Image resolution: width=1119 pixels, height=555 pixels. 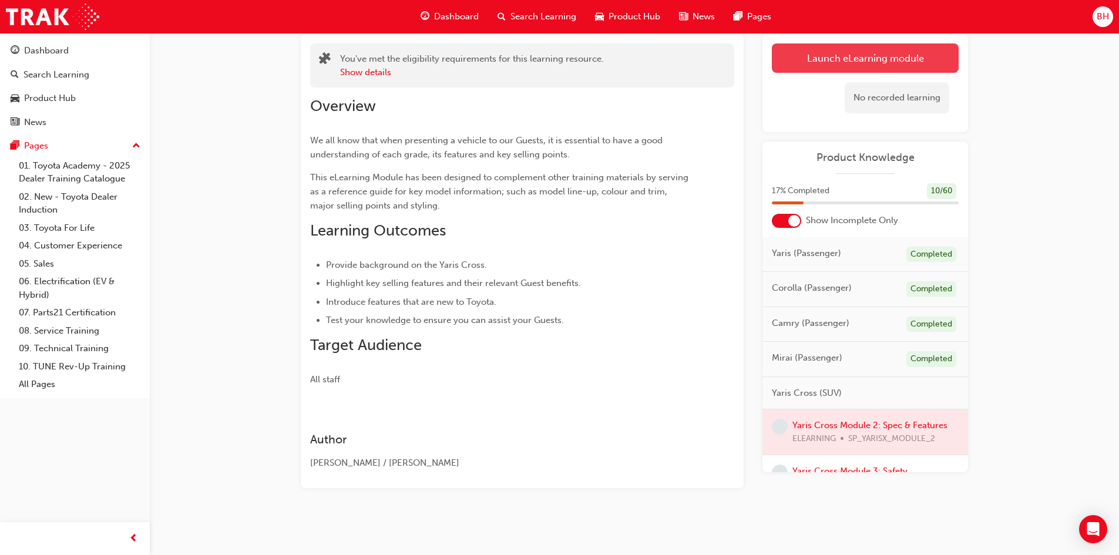 I want to click on a: Dashboard, so click(x=75, y=51).